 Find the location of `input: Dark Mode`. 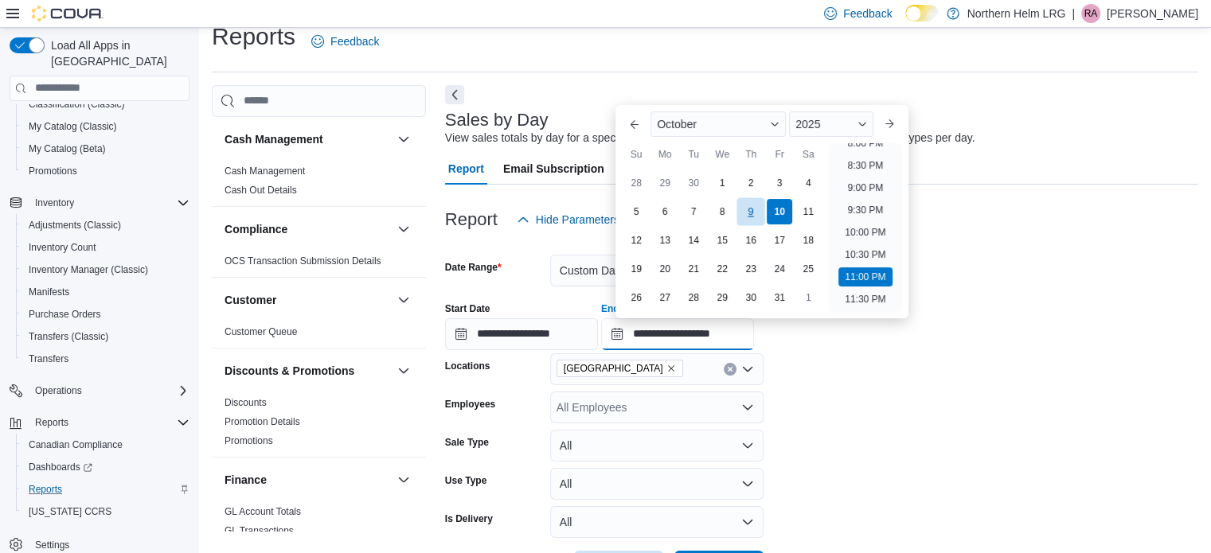

input: Dark Mode is located at coordinates (922, 13).